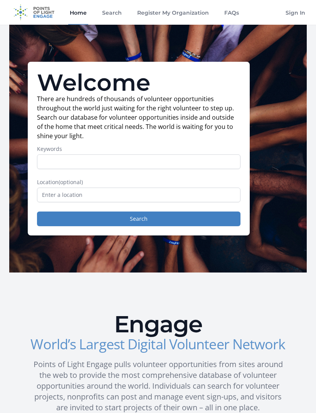  What do you see at coordinates (139, 195) in the screenshot?
I see `input: Enter a location` at bounding box center [139, 195].